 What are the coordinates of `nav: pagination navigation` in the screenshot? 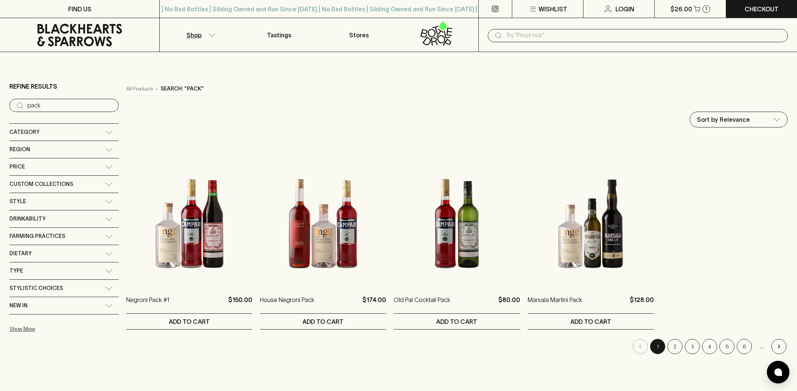 It's located at (457, 346).